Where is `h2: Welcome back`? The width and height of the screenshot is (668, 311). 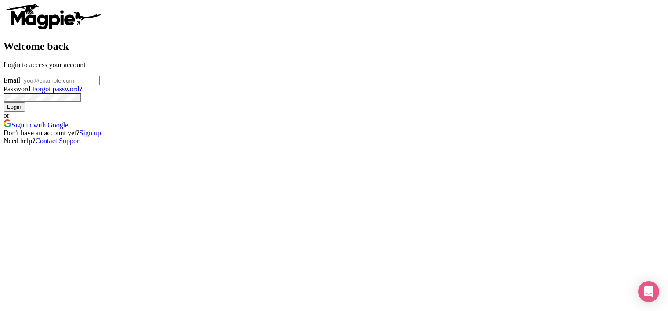
h2: Welcome back is located at coordinates (334, 46).